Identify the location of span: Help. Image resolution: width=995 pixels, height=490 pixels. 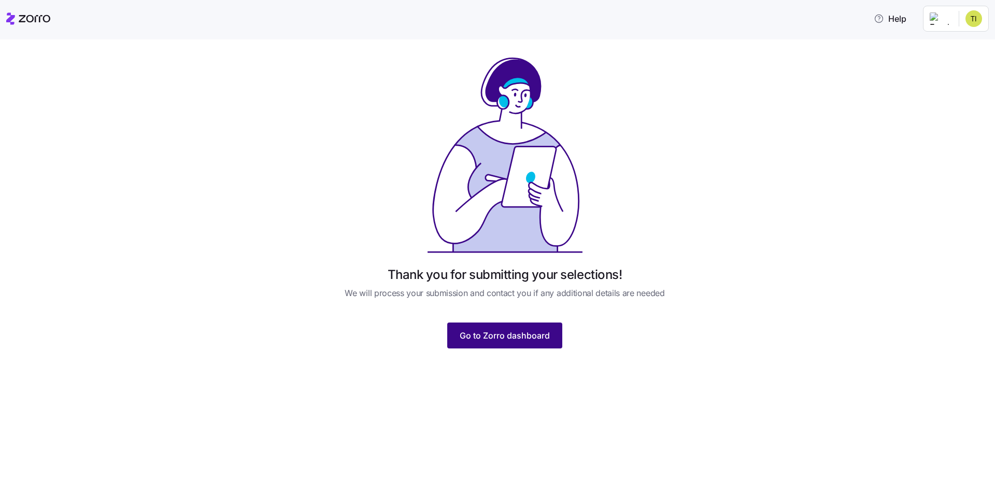
(890, 19).